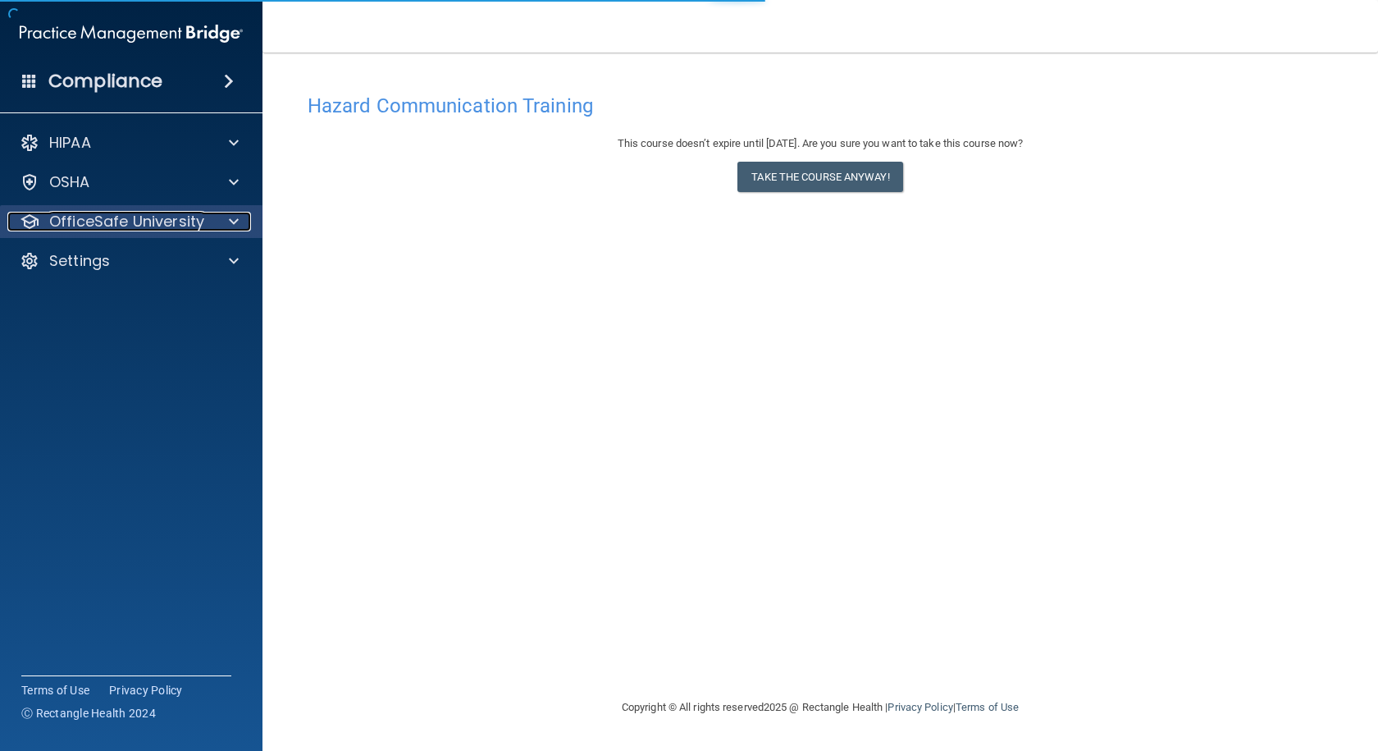  Describe the element at coordinates (129, 182) in the screenshot. I see `a: OSHA` at that location.